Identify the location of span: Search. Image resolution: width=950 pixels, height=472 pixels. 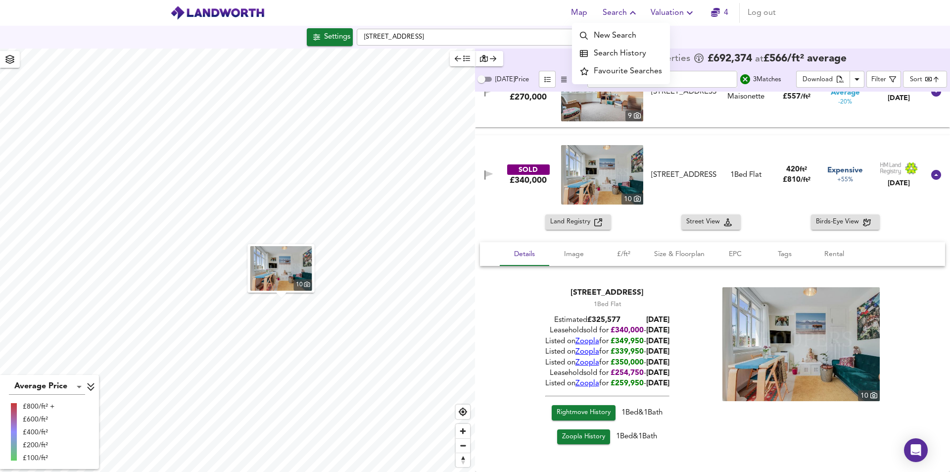
(620, 13).